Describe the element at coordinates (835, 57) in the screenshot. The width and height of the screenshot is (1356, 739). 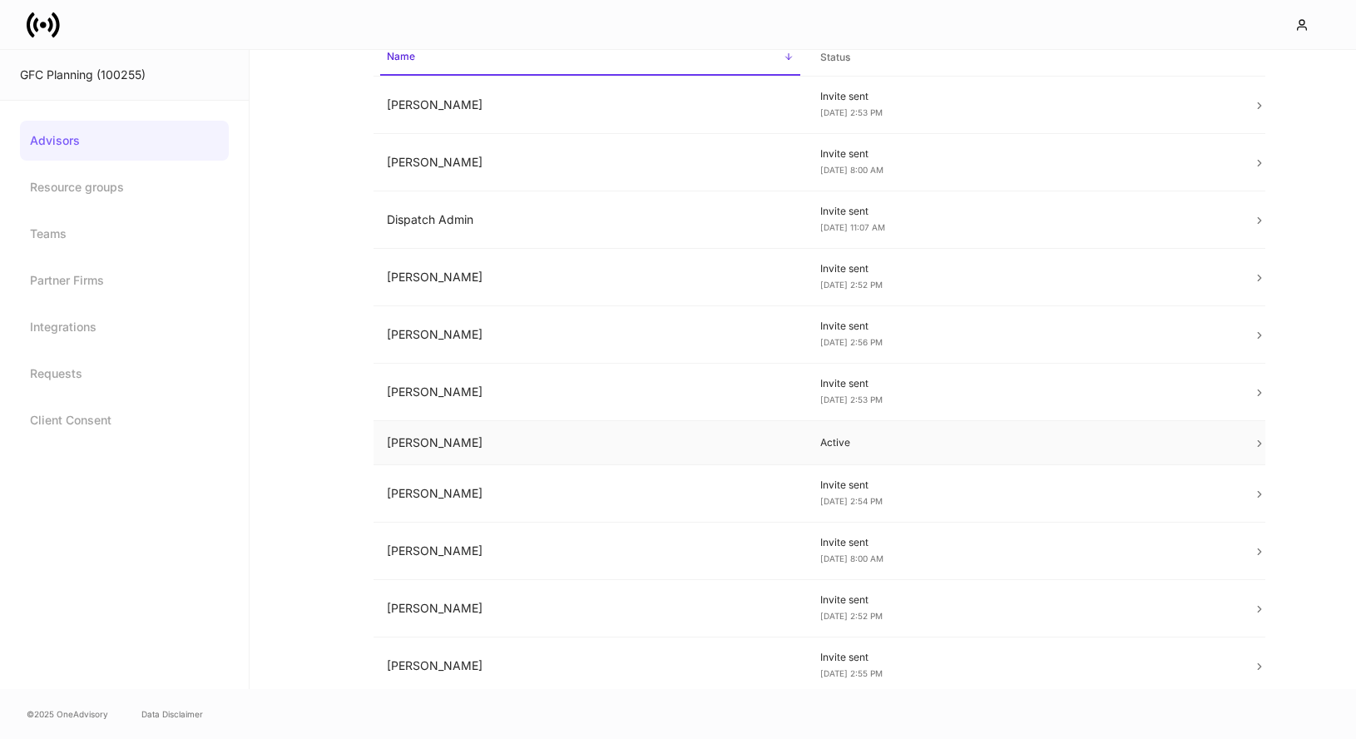
I see `h6: Status` at that location.